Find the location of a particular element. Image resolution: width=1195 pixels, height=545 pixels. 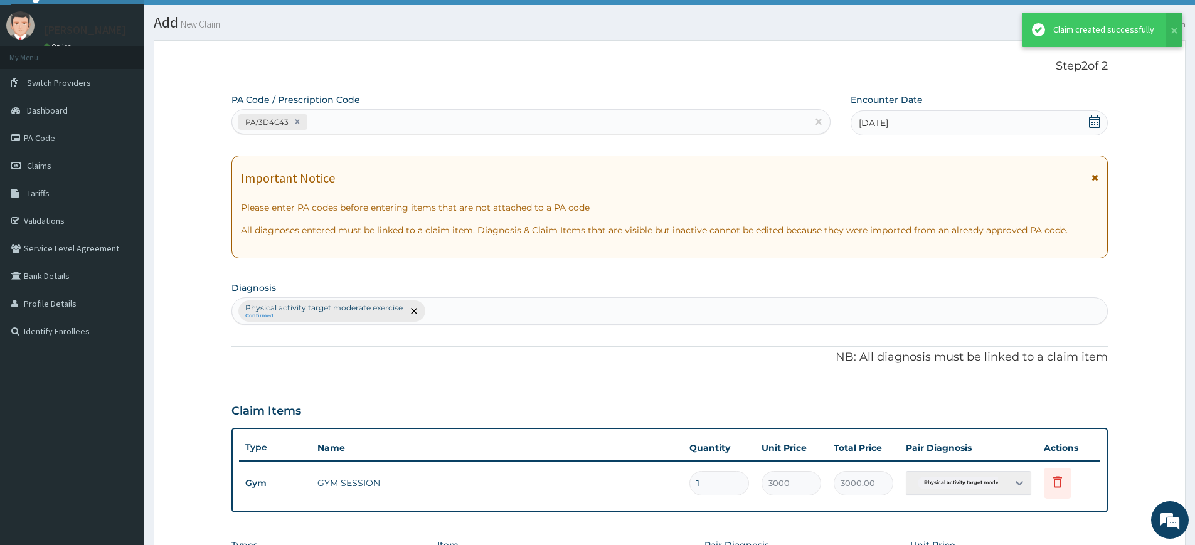

th: Quantity is located at coordinates (719, 448).